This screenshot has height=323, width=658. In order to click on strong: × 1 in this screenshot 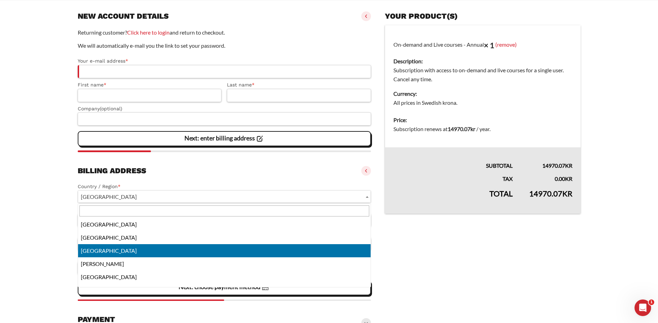, I will do `click(489, 45)`.